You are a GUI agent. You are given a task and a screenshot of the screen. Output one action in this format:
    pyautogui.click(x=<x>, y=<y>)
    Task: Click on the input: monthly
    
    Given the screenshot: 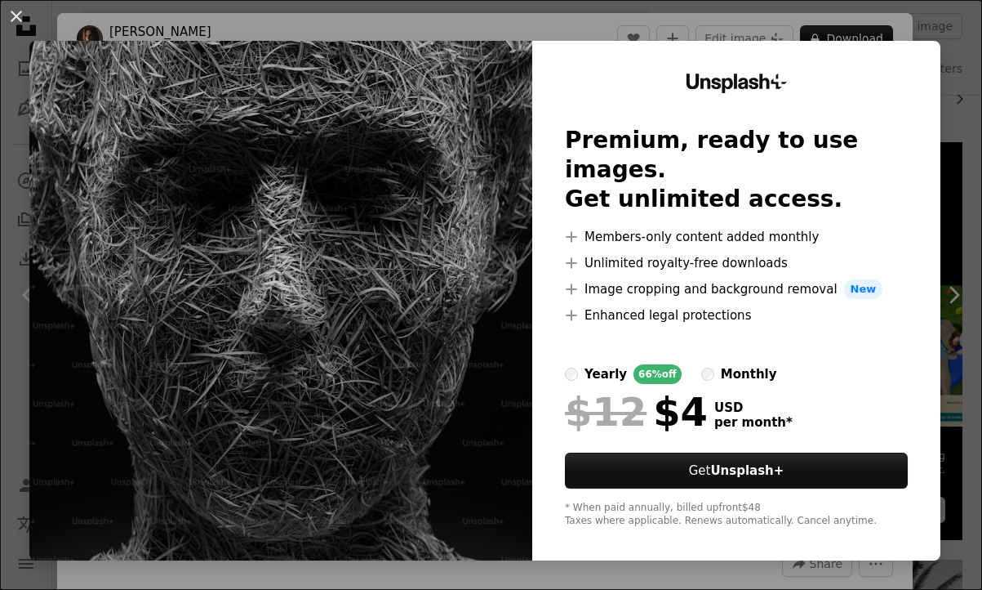 What is the action you would take?
    pyautogui.click(x=708, y=374)
    